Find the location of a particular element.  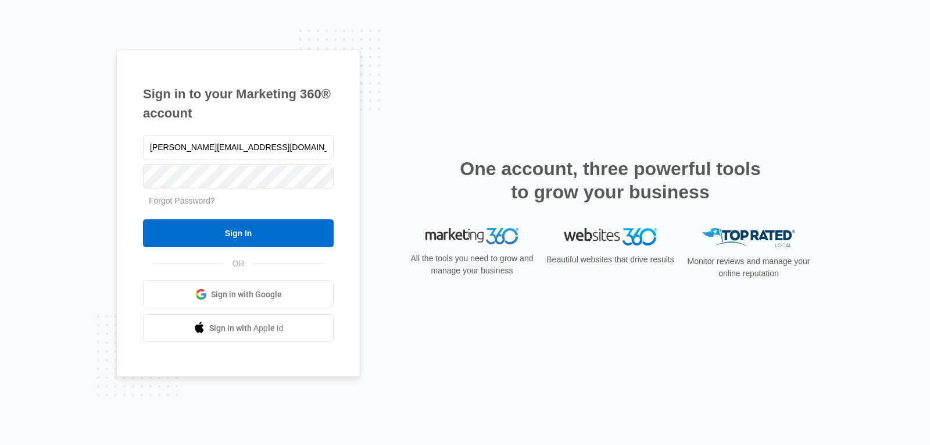

a: Forgot Password? is located at coordinates (182, 201).